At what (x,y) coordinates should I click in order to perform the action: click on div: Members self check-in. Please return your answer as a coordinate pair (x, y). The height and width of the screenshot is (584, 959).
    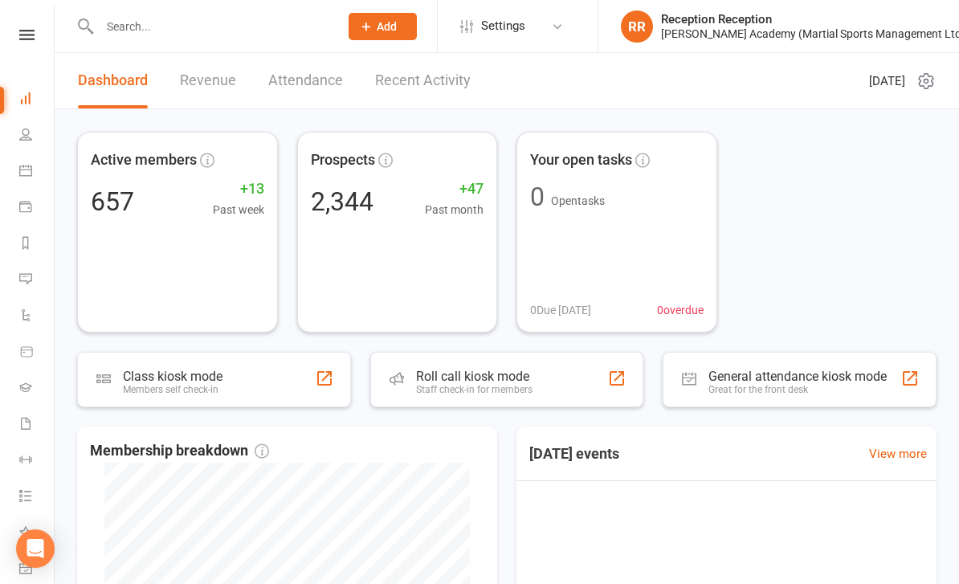
    Looking at the image, I should click on (173, 389).